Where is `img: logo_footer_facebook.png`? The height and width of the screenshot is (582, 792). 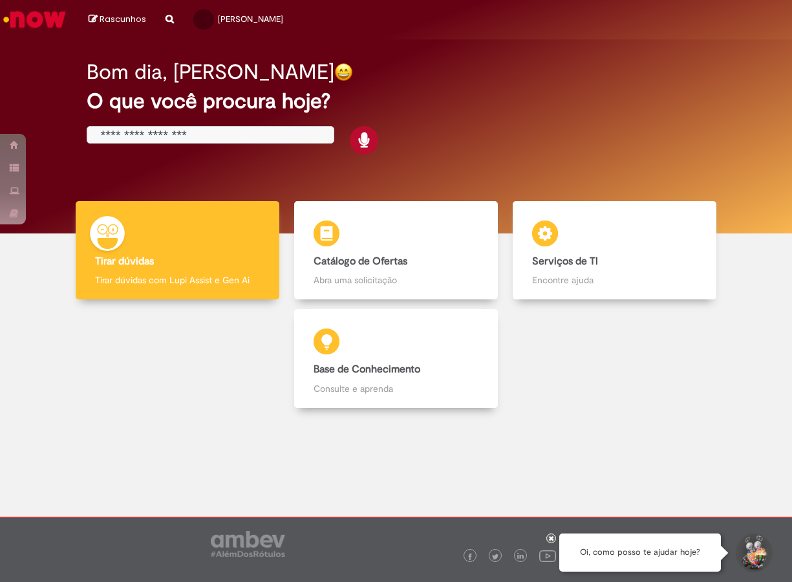
img: logo_footer_facebook.png is located at coordinates (470, 557).